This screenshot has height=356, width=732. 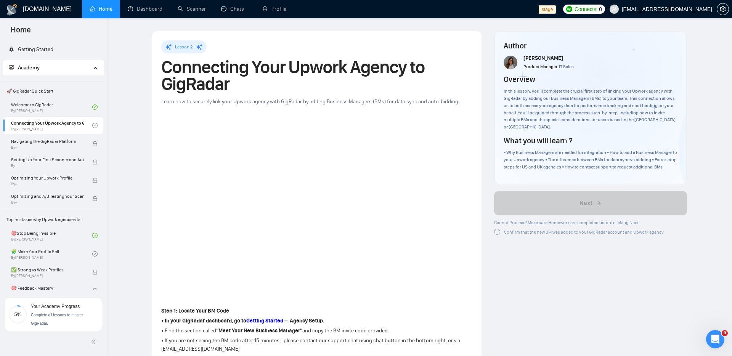 I want to click on p: • Find the section called and copy the BM invite code provided., so click(x=317, y=331).